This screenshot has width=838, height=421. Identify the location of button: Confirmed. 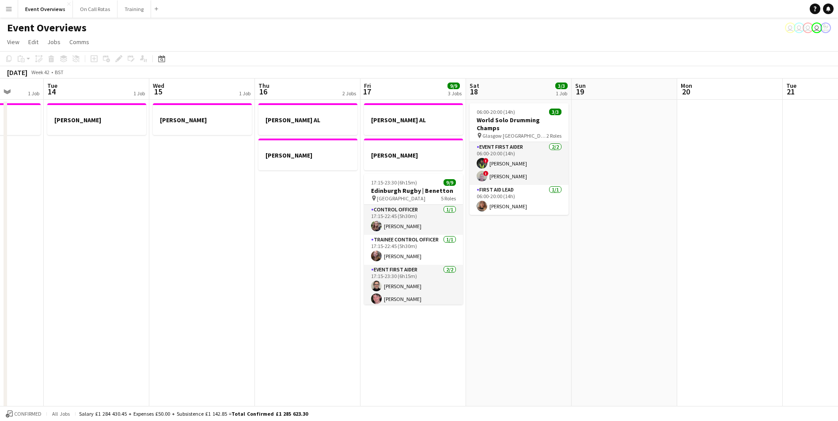
(23, 414).